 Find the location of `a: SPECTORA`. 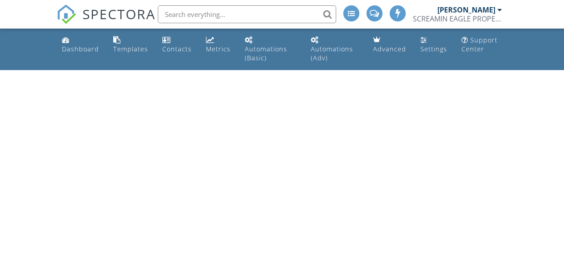

a: SPECTORA is located at coordinates (106, 21).